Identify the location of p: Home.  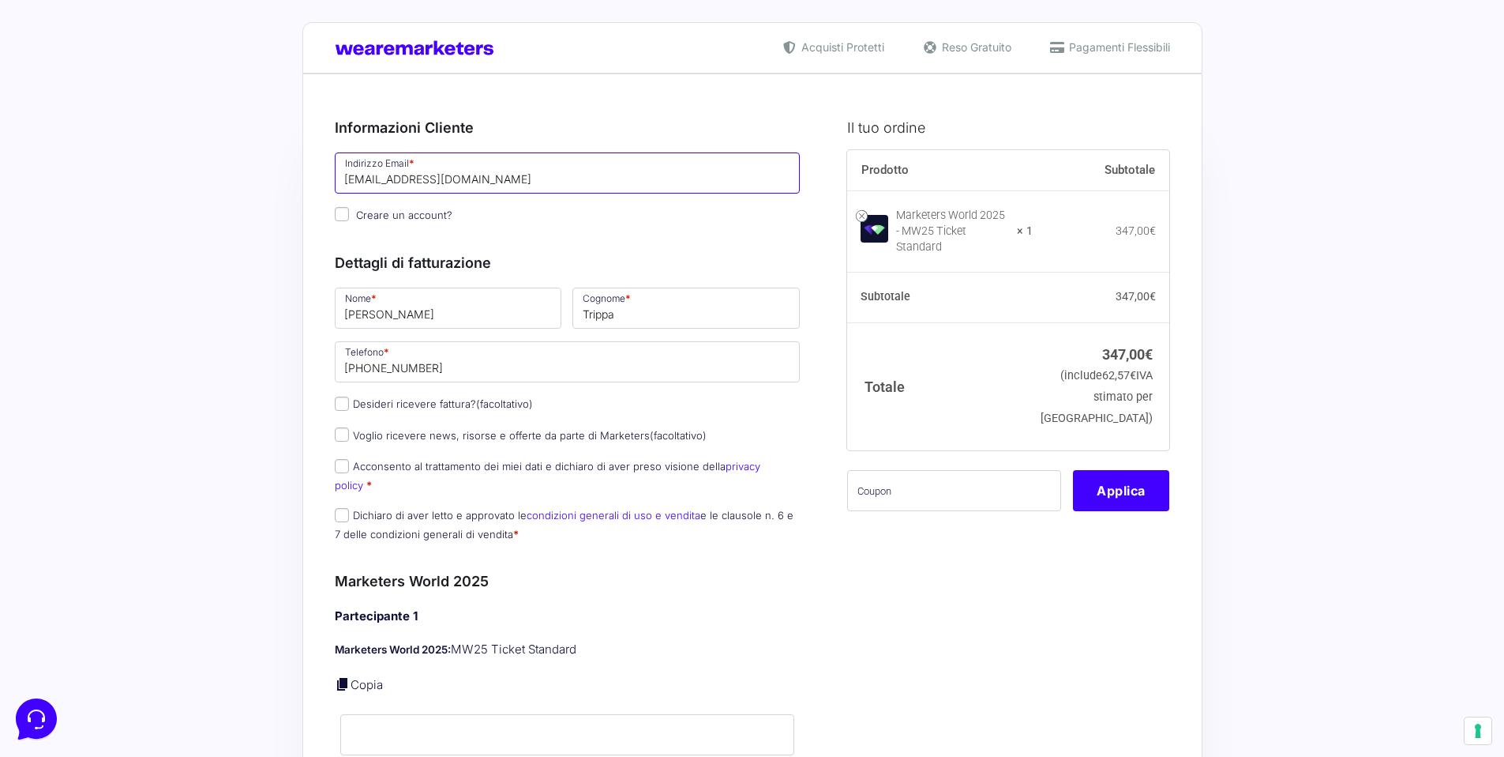
(61, 536).